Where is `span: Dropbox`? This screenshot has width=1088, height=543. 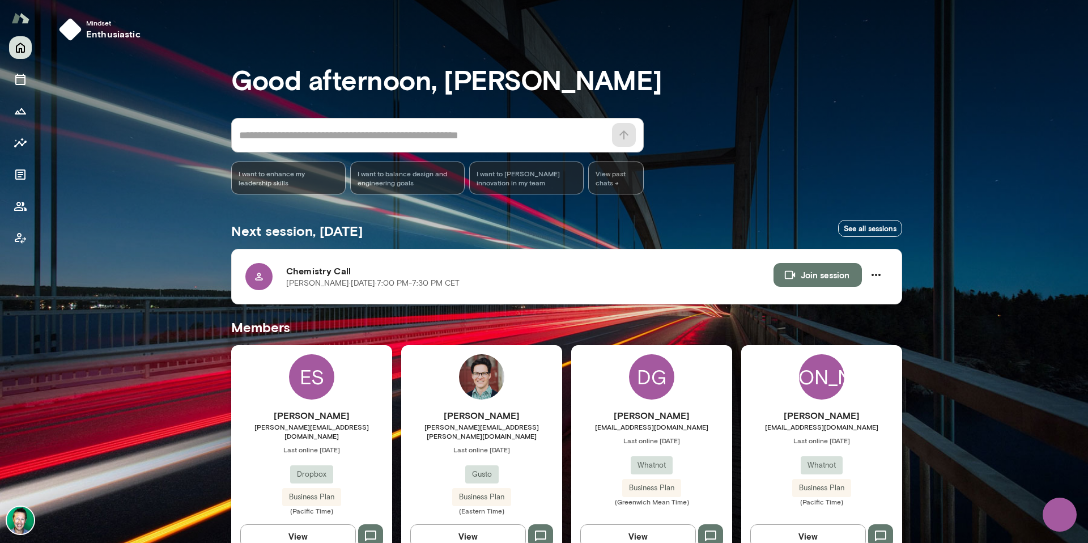 span: Dropbox is located at coordinates (312, 475).